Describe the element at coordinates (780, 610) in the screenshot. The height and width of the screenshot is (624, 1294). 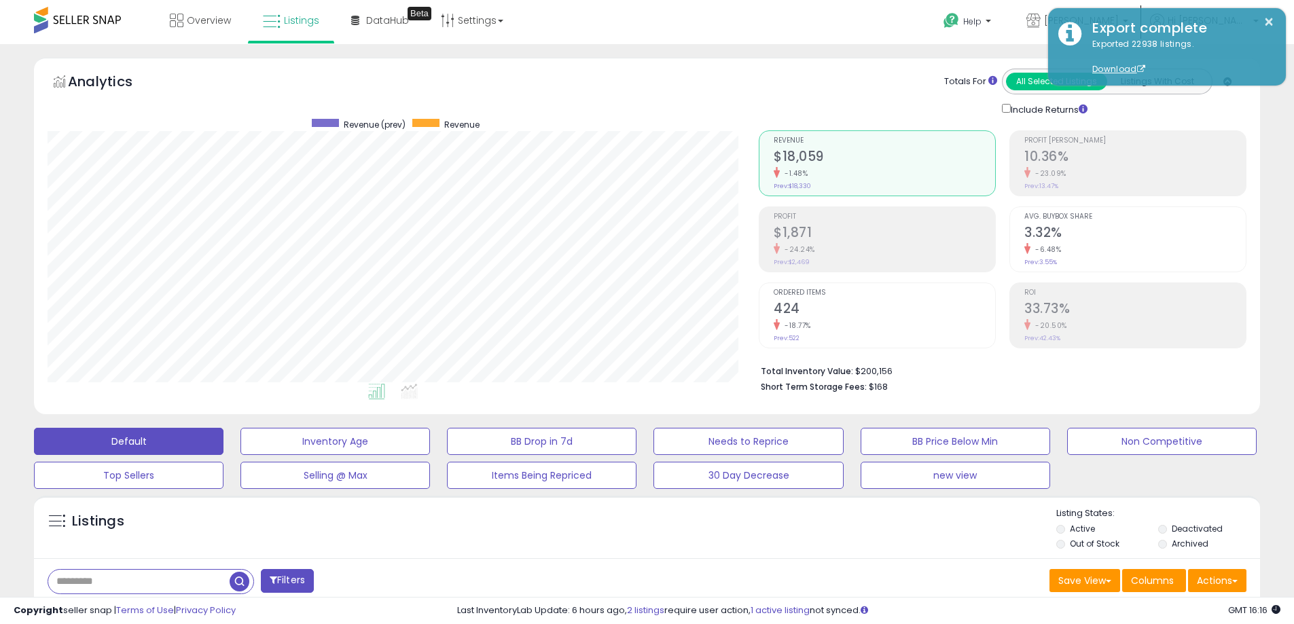
I see `a: 1 active listing` at that location.